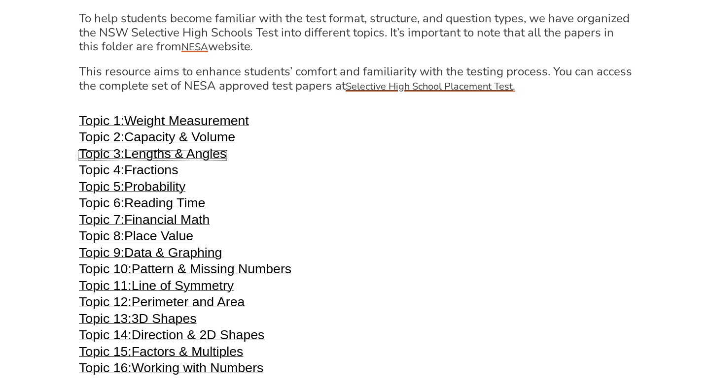 This screenshot has width=710, height=383. I want to click on span: NESA, so click(195, 47).